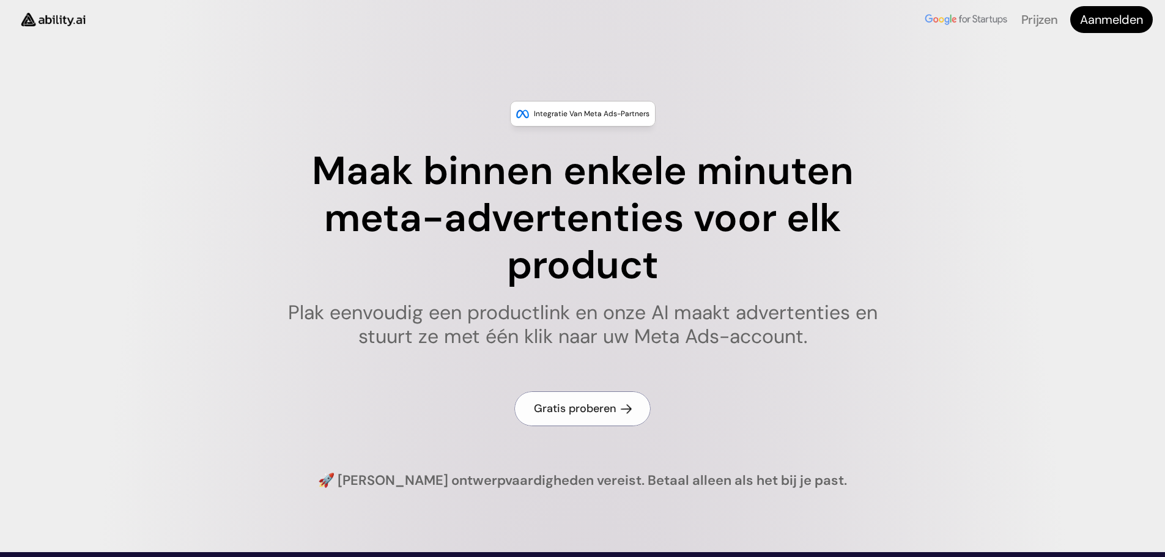 Image resolution: width=1165 pixels, height=557 pixels. I want to click on a: Aanmelden, so click(1111, 20).